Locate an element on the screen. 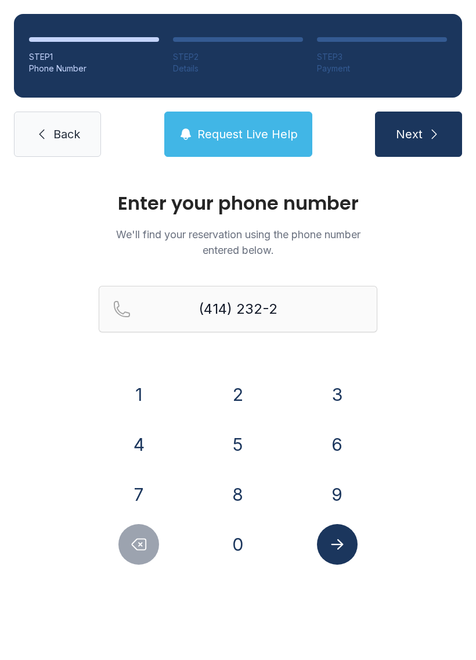 This screenshot has height=660, width=476. button: 2 is located at coordinates (238, 394).